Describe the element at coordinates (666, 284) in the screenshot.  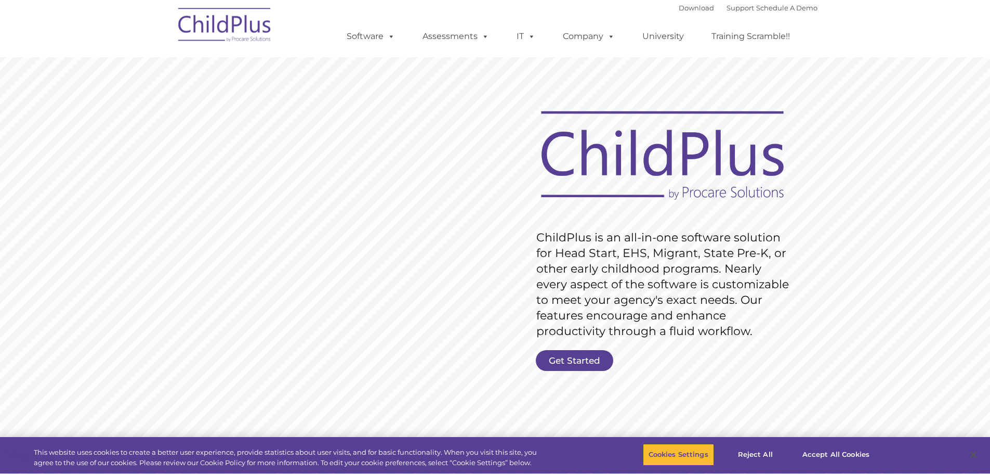
I see `rs-layer: ChildPlus is an all-in-one software solution for Head Start, EHS, Migrant, State Pre-K, or other ...` at that location.